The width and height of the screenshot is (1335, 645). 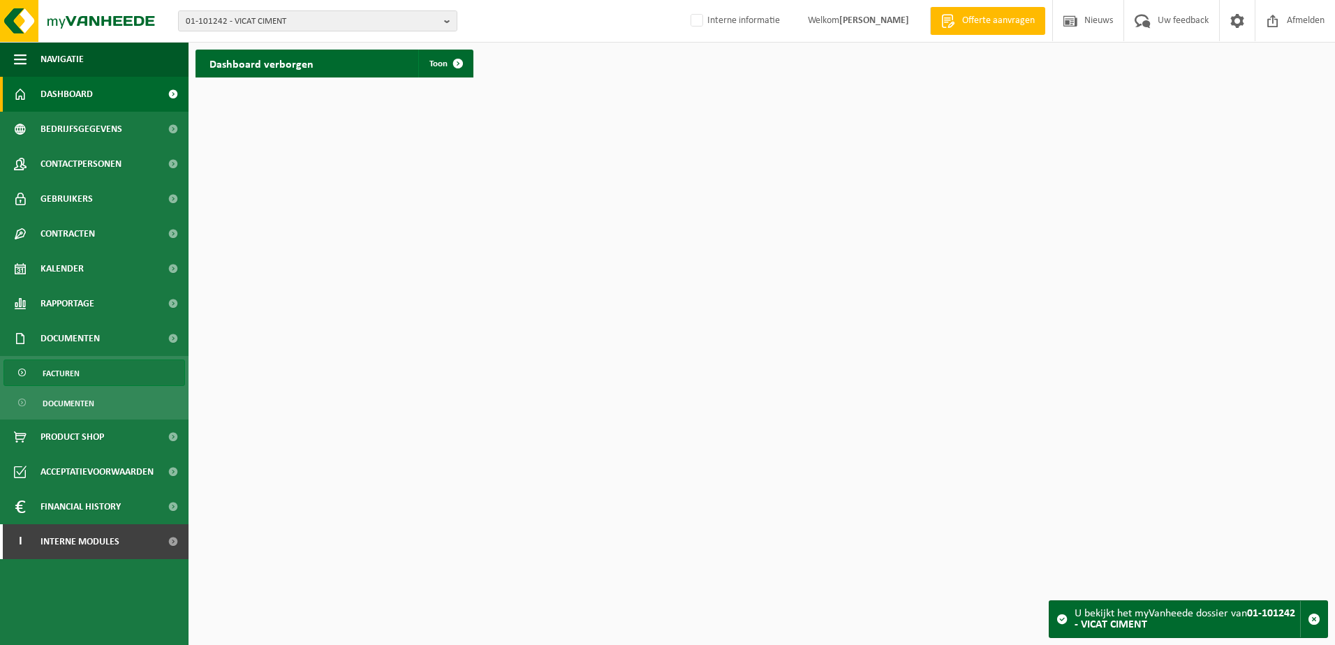 What do you see at coordinates (94, 403) in the screenshot?
I see `a: Documenten` at bounding box center [94, 403].